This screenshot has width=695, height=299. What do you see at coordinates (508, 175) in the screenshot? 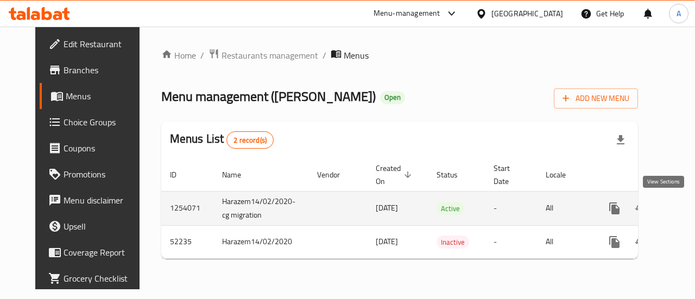
I see `span: Start Date` at bounding box center [508, 175].